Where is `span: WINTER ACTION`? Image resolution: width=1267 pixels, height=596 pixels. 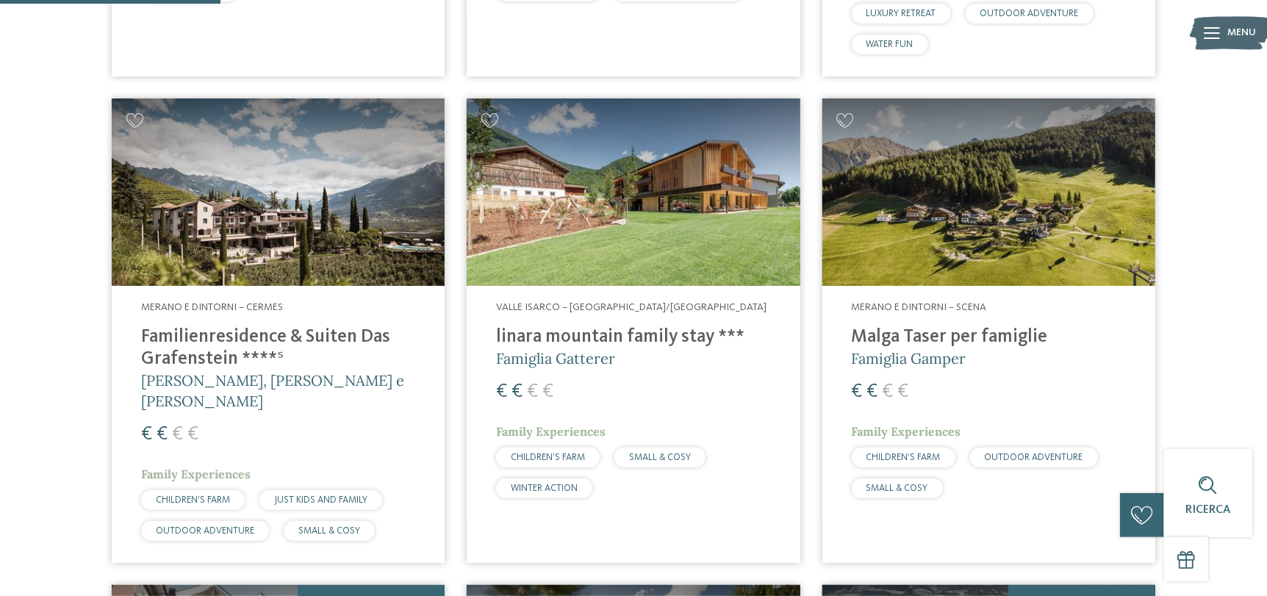 span: WINTER ACTION is located at coordinates (544, 488).